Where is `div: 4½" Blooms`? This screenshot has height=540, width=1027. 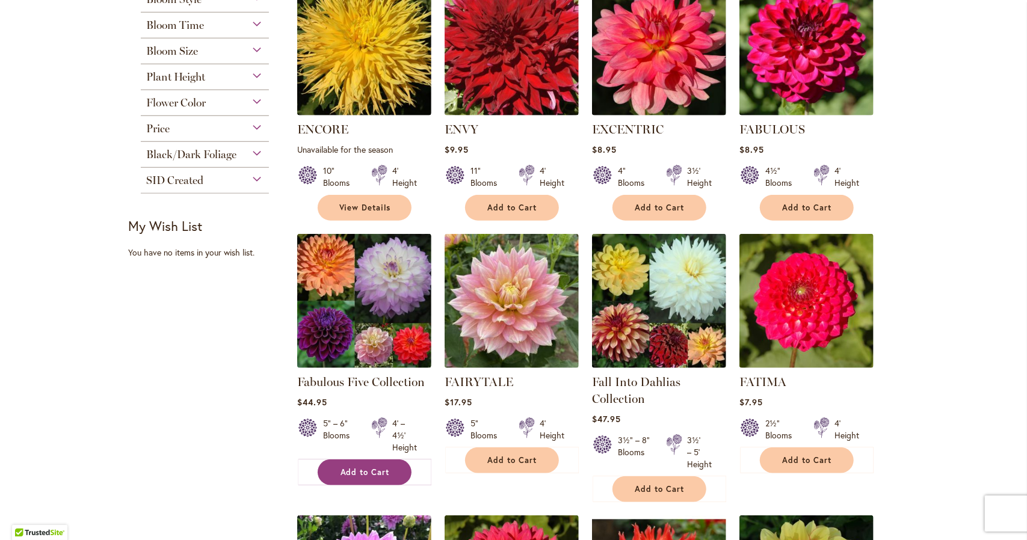
div: 4½" Blooms is located at coordinates (782, 177).